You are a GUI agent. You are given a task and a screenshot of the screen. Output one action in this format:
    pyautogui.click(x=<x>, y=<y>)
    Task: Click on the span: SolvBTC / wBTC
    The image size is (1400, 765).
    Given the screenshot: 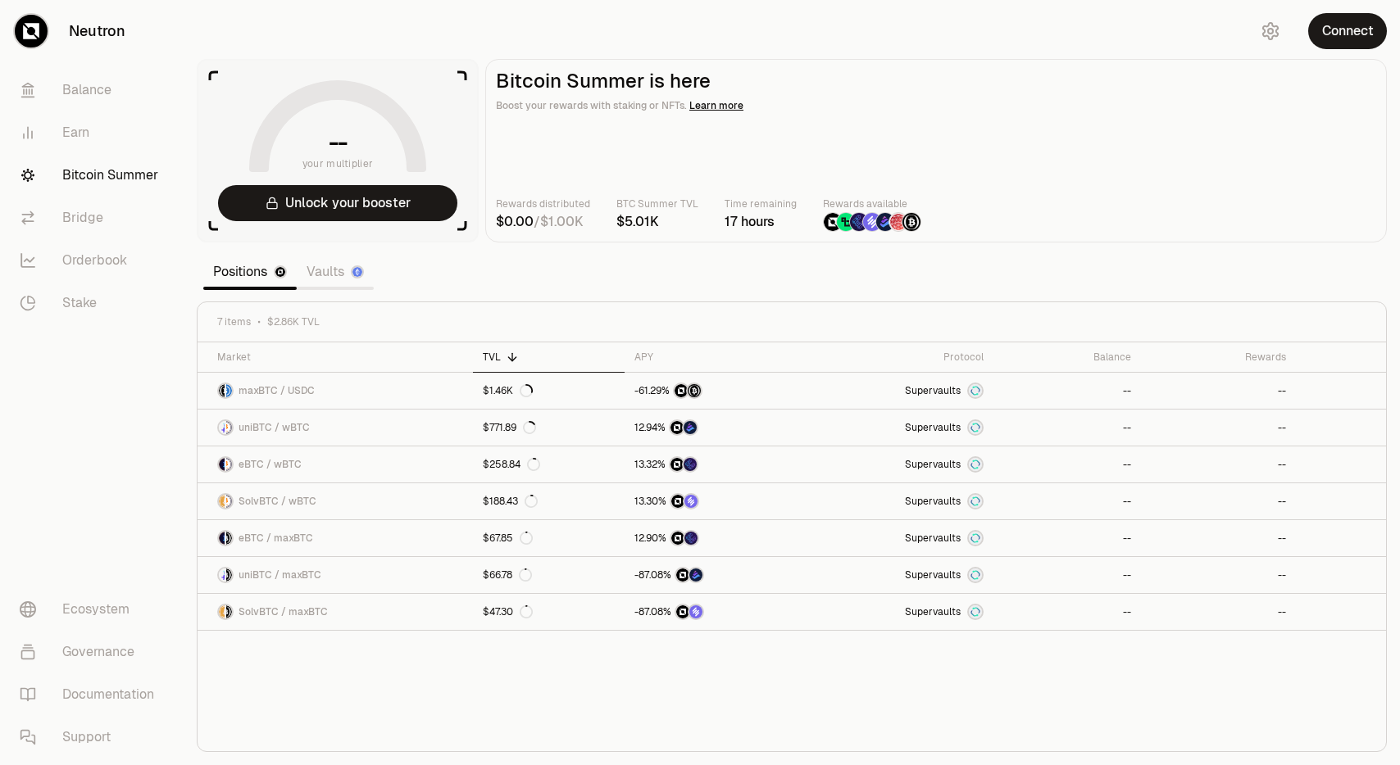 What is the action you would take?
    pyautogui.click(x=277, y=502)
    